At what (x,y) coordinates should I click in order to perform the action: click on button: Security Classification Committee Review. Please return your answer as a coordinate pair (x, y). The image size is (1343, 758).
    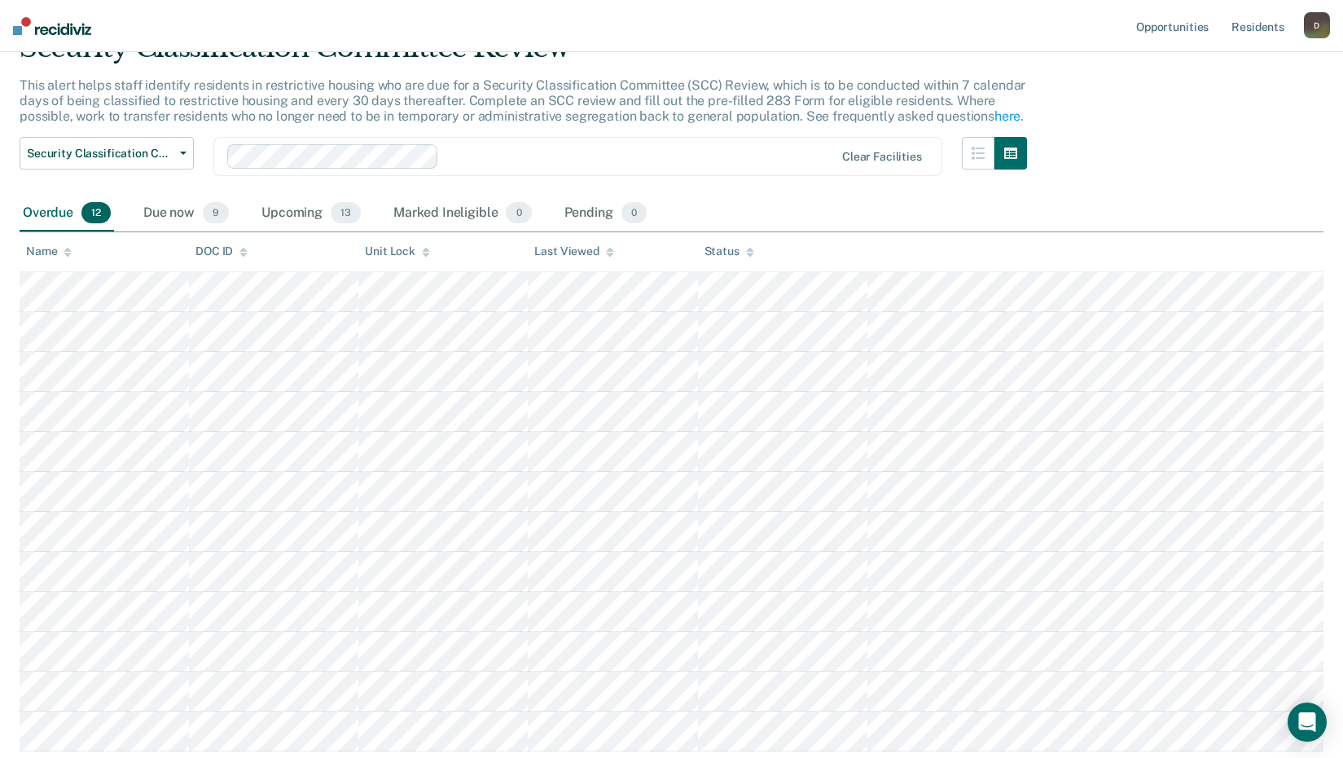
    Looking at the image, I should click on (107, 153).